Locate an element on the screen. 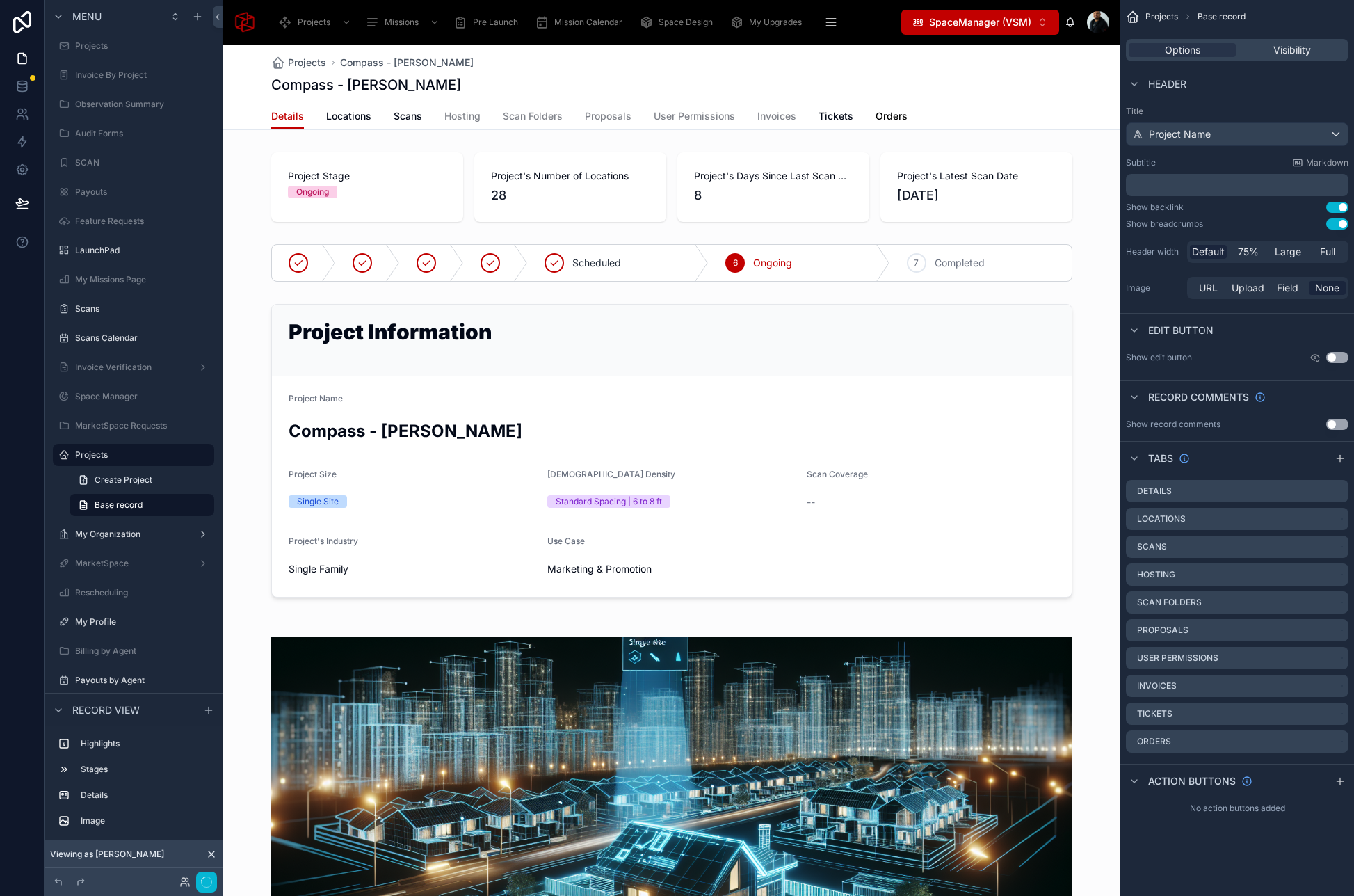 The height and width of the screenshot is (896, 1354). a: Orders is located at coordinates (892, 118).